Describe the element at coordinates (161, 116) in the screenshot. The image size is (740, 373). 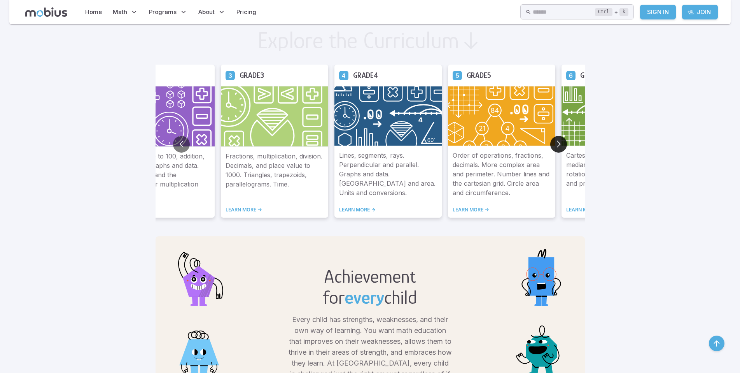
I see `img: Grade 2` at that location.